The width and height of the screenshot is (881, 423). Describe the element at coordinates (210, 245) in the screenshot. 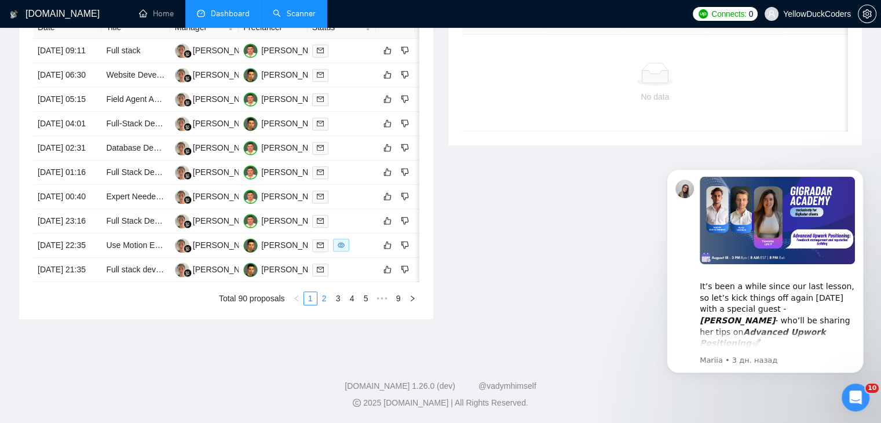

I see `a: Use Motion Expert Wanted – Automate Sales & Marketing` at that location.